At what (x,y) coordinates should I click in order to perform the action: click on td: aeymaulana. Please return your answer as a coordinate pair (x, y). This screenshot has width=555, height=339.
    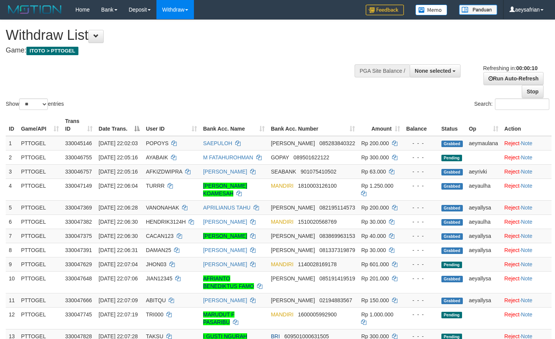
    Looking at the image, I should click on (484, 143).